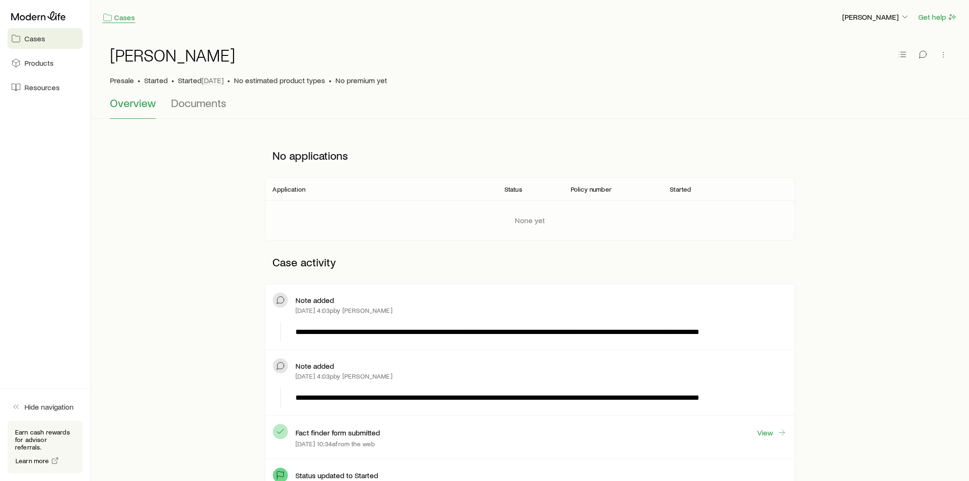  I want to click on span: Overview, so click(133, 103).